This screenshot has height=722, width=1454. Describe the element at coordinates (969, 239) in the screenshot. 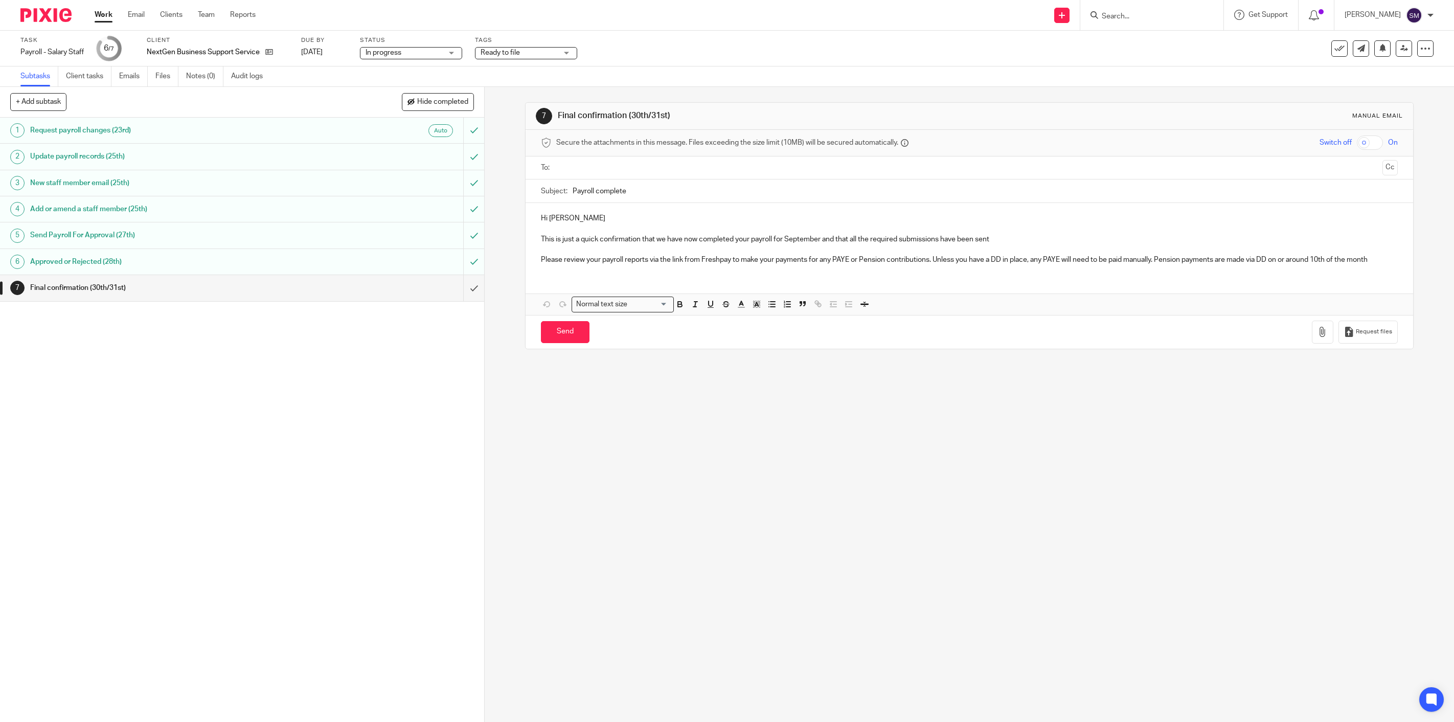

I see `p: This is just a quick confirmation that we have now completed your payroll for September and that ...` at that location.